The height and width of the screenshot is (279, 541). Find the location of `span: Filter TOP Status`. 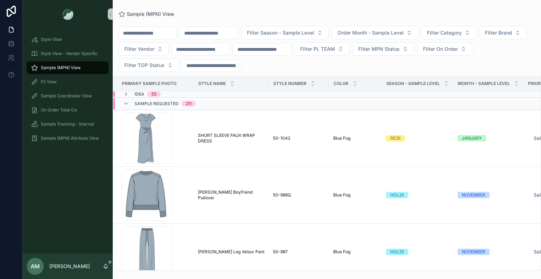

span: Filter TOP Status is located at coordinates (144, 65).